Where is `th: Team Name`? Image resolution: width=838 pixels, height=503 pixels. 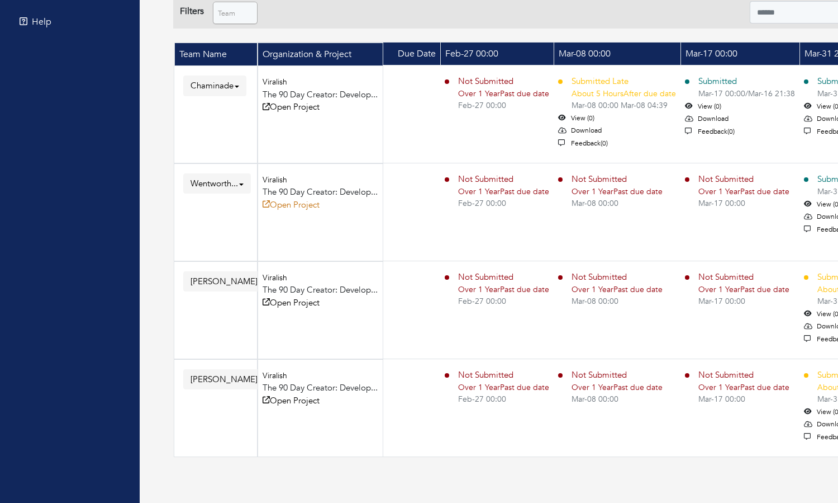 th: Team Name is located at coordinates (216, 54).